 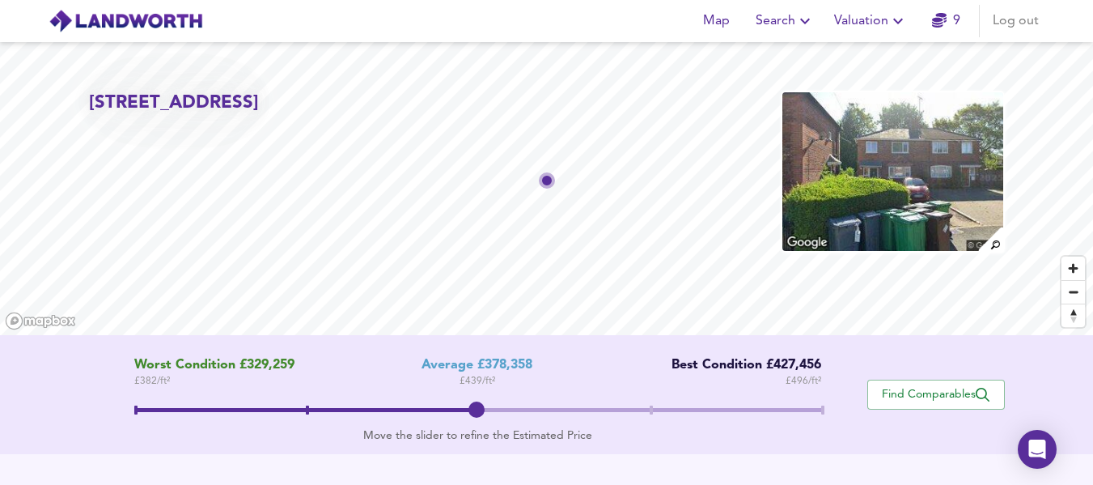 What do you see at coordinates (936, 394) in the screenshot?
I see `span: Find Comparables` at bounding box center [936, 394].